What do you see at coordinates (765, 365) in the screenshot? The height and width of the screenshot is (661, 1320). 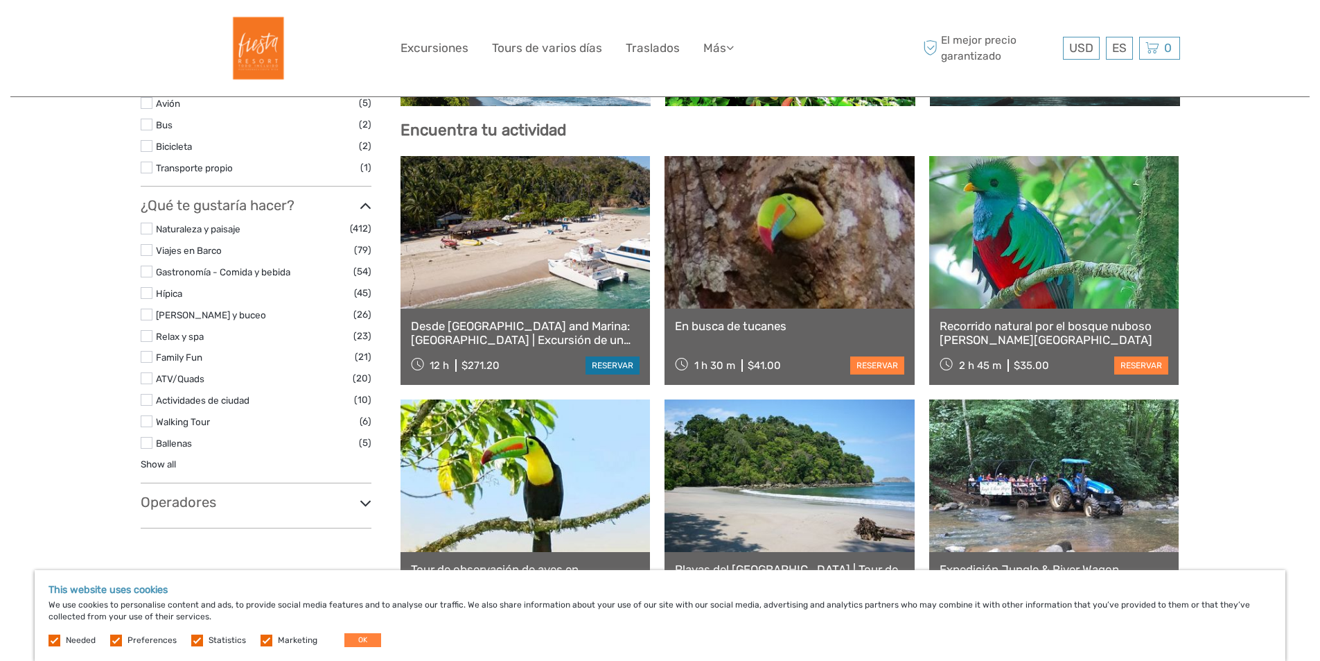 I see `div: $41.00` at bounding box center [765, 365].